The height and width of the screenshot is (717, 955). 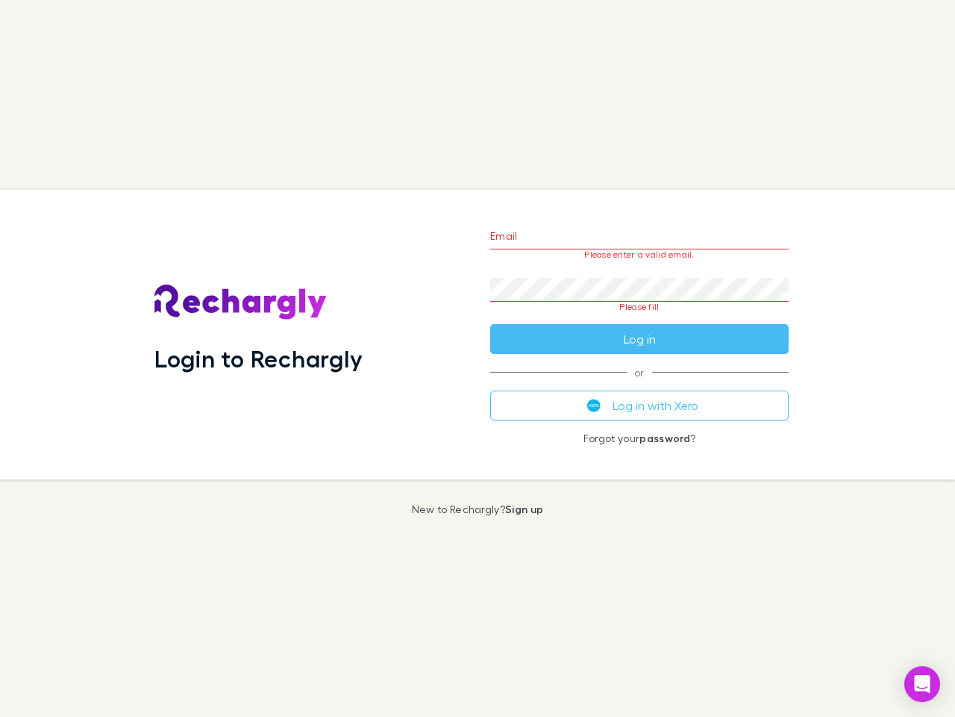 I want to click on span: or, so click(x=640, y=372).